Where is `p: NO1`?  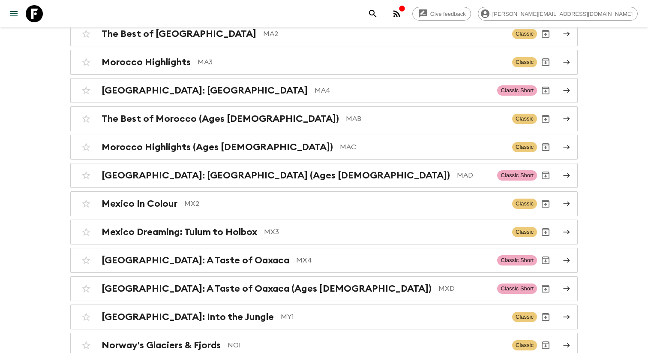 p: NO1 is located at coordinates (366, 345).